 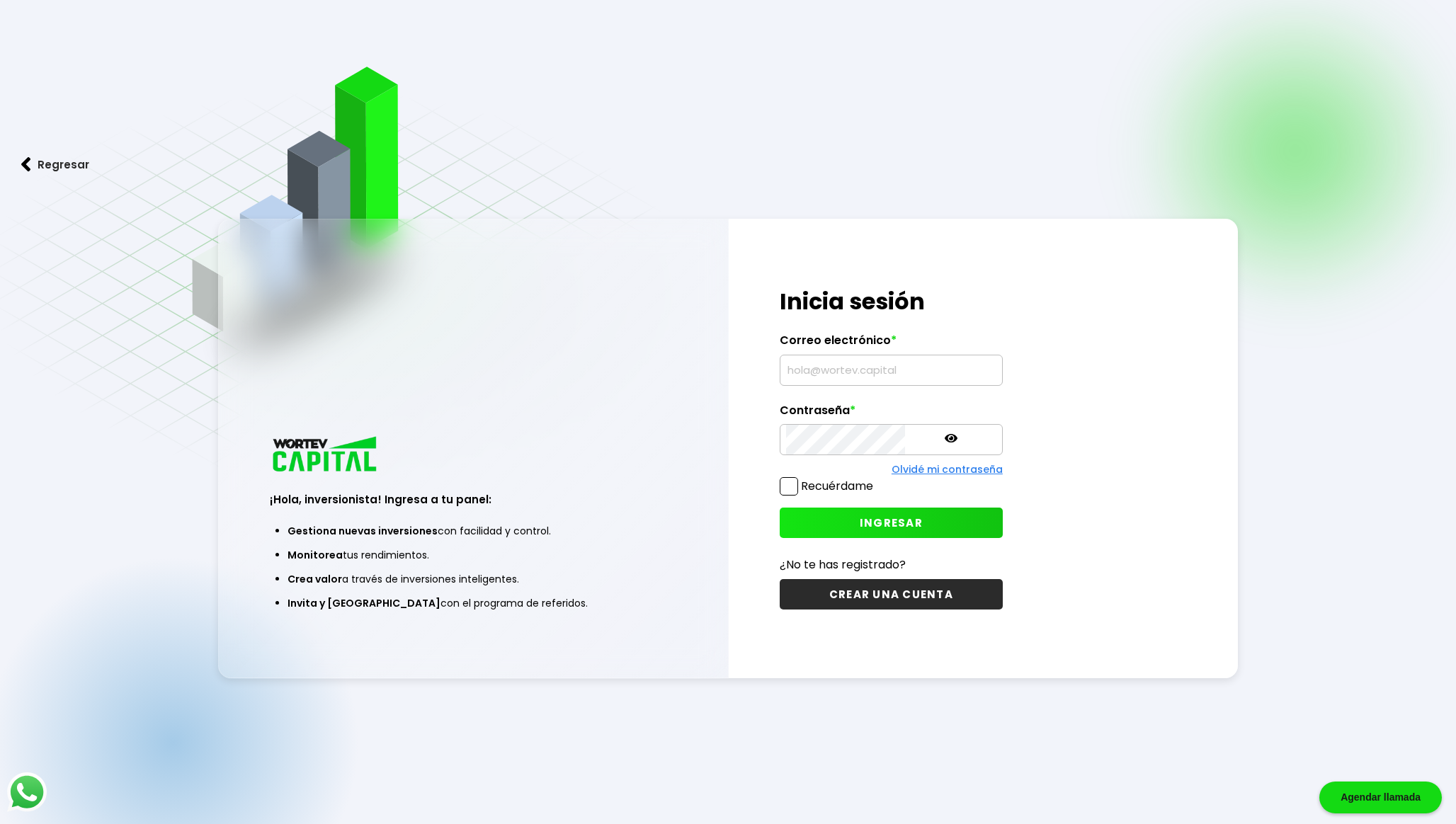 What do you see at coordinates (27, 793) in the screenshot?
I see `img: logos_whatsapp-icon.242b2217.svg` at bounding box center [27, 793].